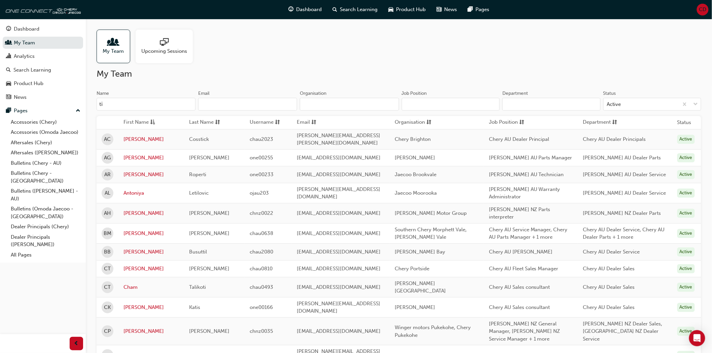 Image resolution: width=712 pixels, height=353 pixels. What do you see at coordinates (24, 56) in the screenshot?
I see `div: Analytics` at bounding box center [24, 56].